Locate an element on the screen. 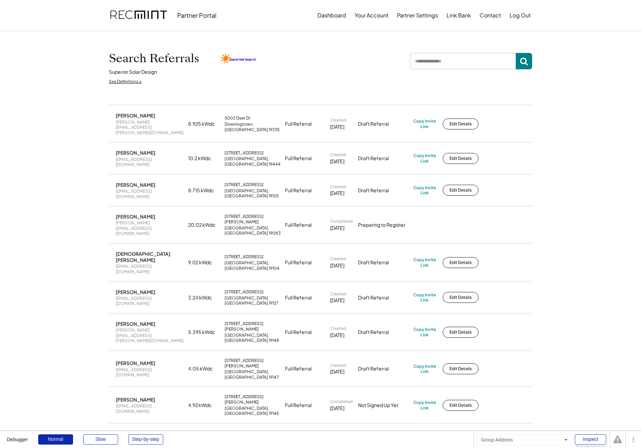 The height and width of the screenshot is (448, 641). div: Partner Portal is located at coordinates (197, 15).